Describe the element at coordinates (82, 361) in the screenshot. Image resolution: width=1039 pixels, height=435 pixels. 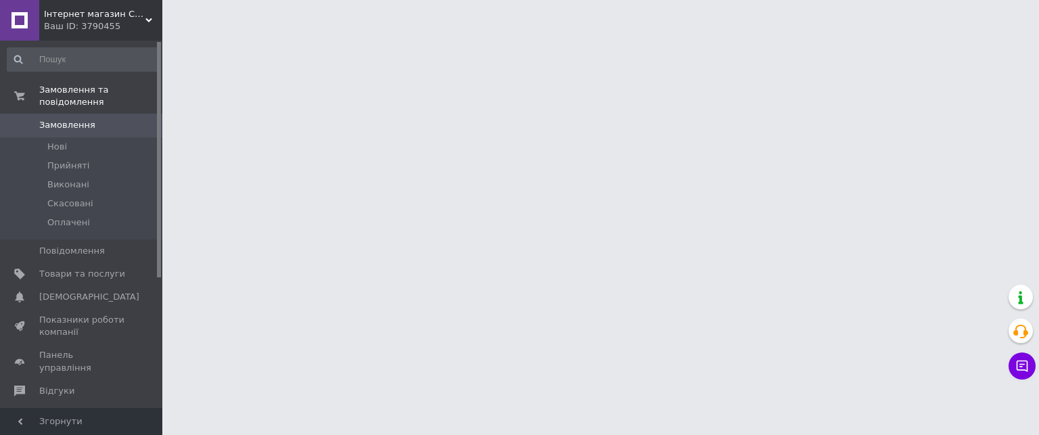
I see `span: Панель управління` at that location.